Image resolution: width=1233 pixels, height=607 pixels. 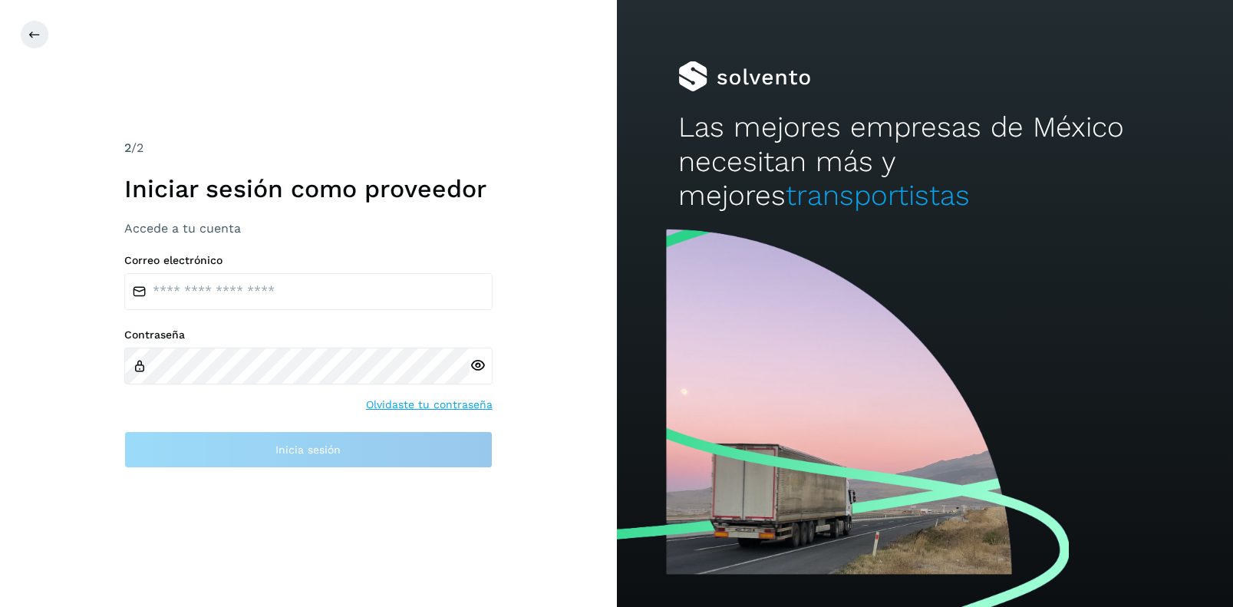 What do you see at coordinates (925, 161) in the screenshot?
I see `h2: Las mejores empresas de México necesitan más y mejores` at bounding box center [925, 161].